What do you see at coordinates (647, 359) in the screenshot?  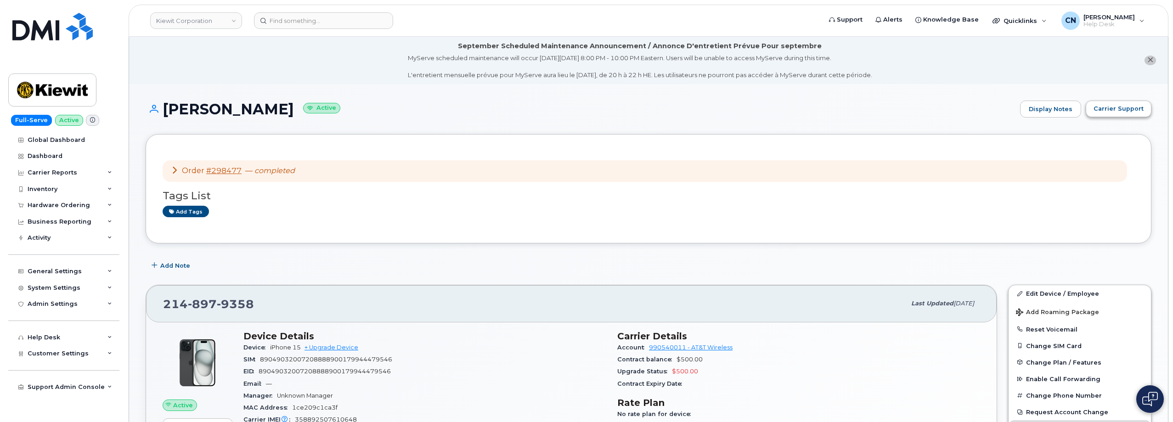 I see `span: Contract balance` at bounding box center [647, 359].